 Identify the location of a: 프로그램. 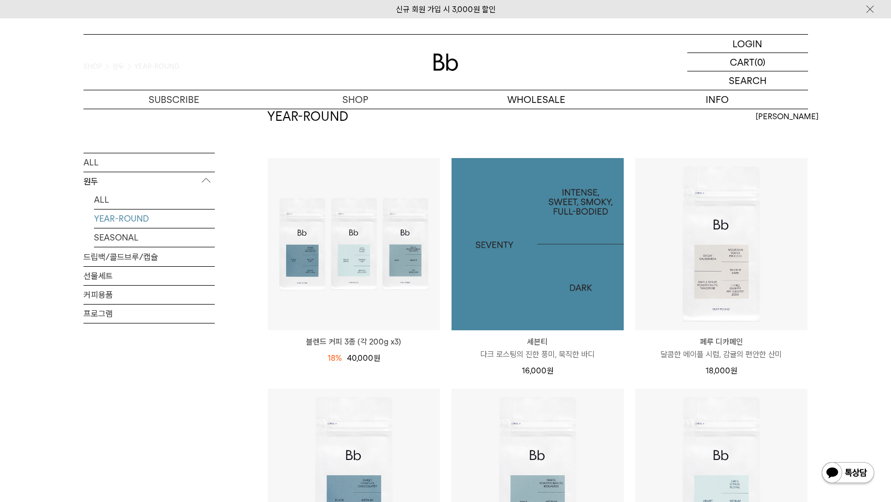
(149, 313).